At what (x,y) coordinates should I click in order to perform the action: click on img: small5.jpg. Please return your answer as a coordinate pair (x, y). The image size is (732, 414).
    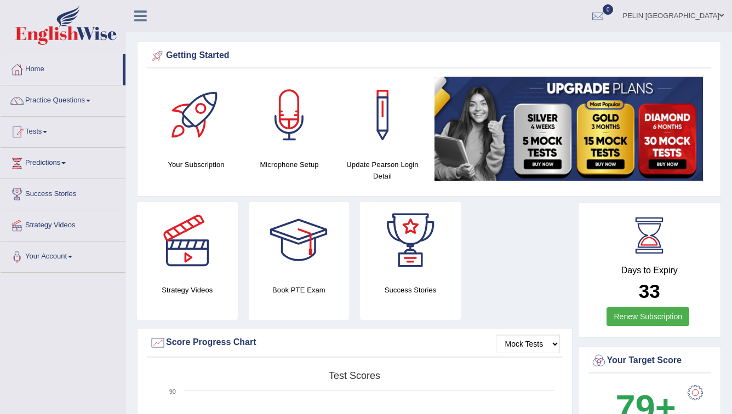
    Looking at the image, I should click on (569, 129).